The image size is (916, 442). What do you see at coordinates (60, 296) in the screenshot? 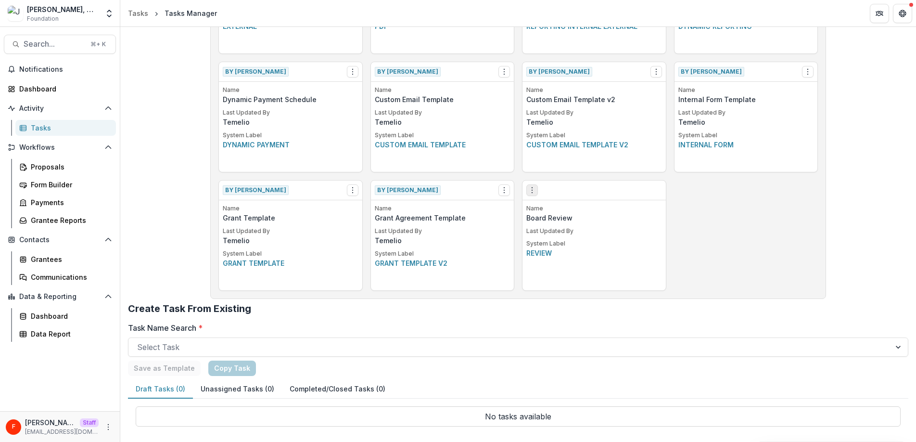
I see `span: Data & Reporting` at bounding box center [60, 296].